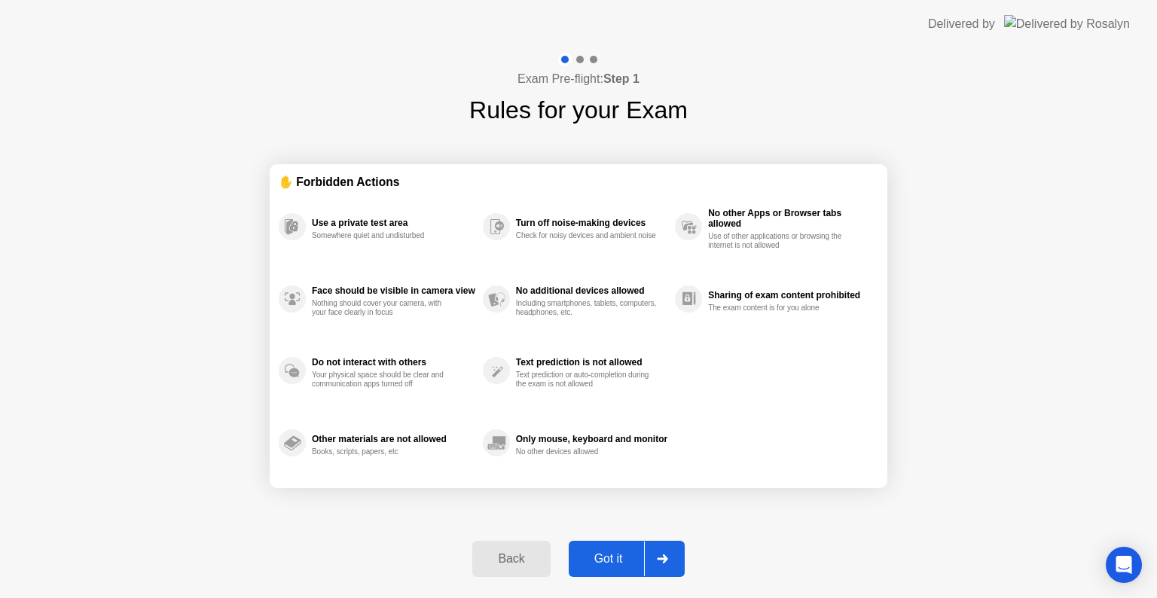  What do you see at coordinates (393, 439) in the screenshot?
I see `div: Other materials are not allowed` at bounding box center [393, 439].